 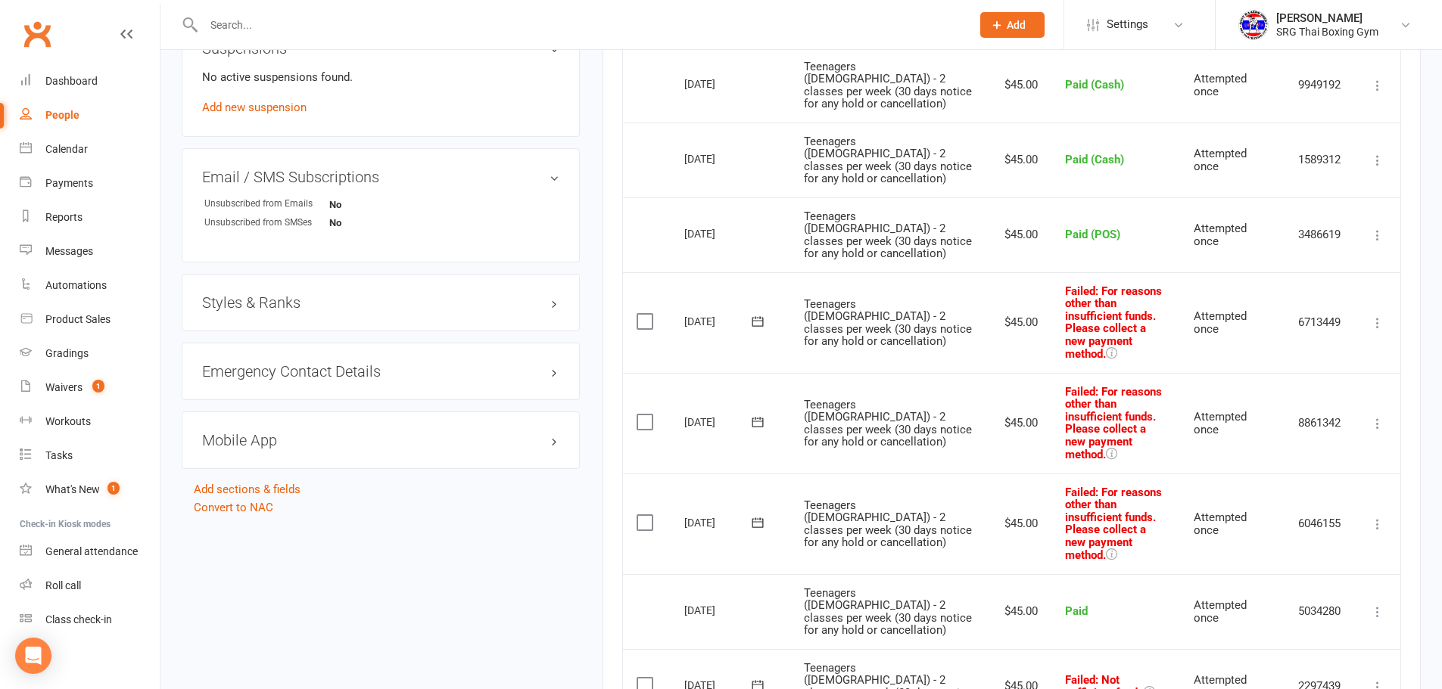 I want to click on a: Clubworx, so click(x=37, y=34).